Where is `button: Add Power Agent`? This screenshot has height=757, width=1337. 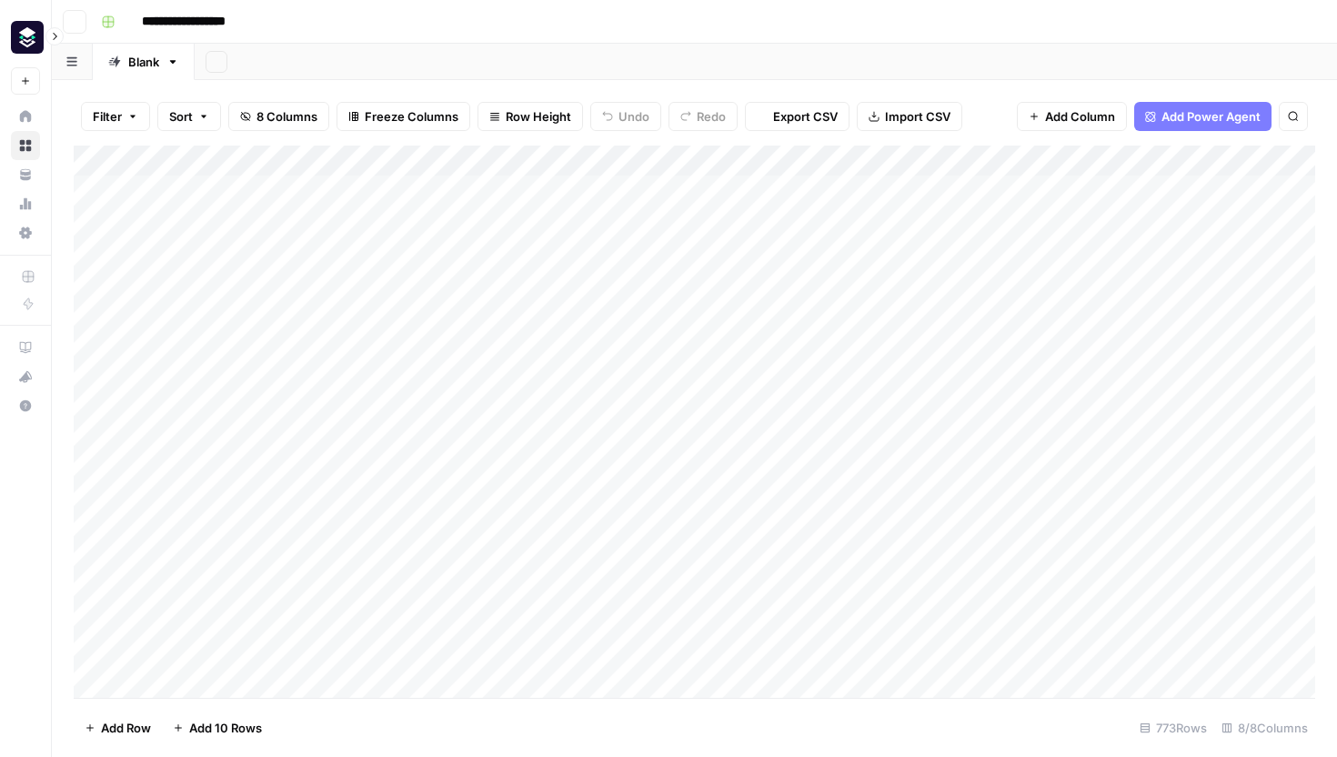
button: Add Power Agent is located at coordinates (1202, 116).